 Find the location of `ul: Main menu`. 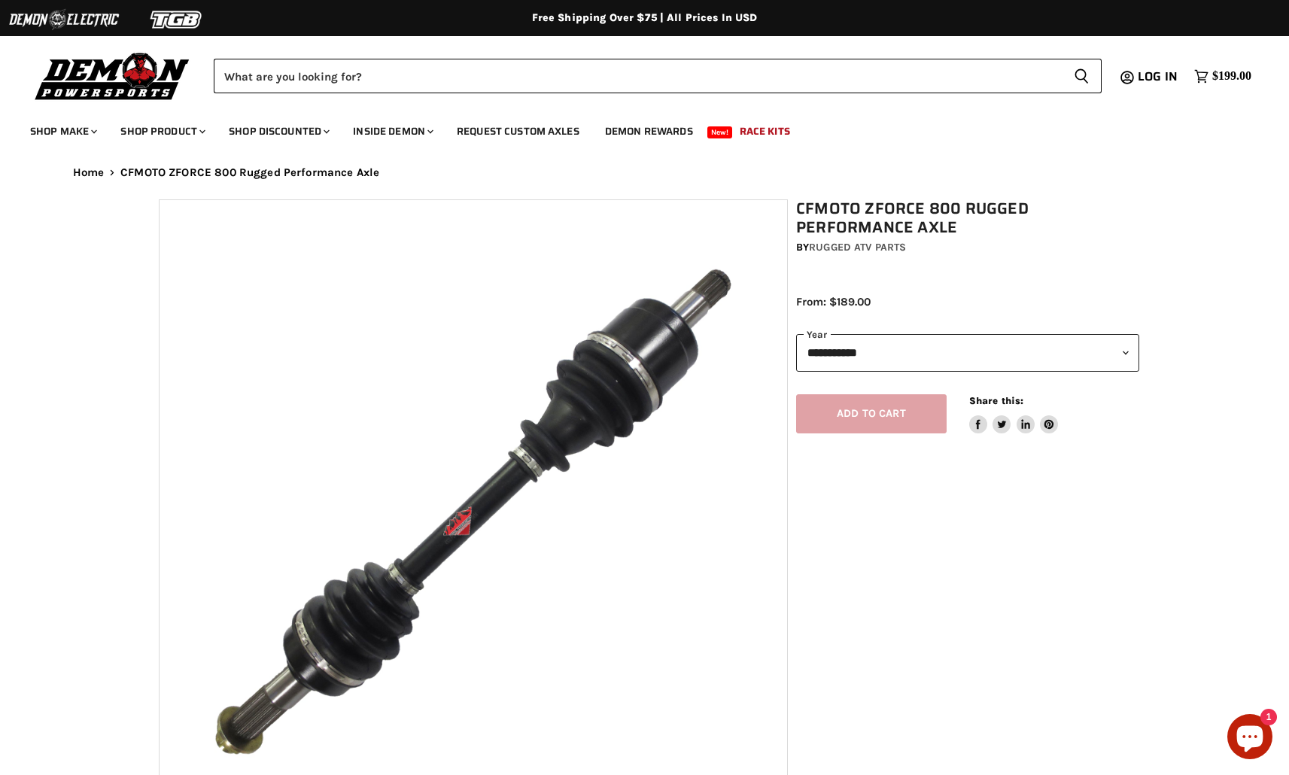

ul: Main menu is located at coordinates (633, 128).